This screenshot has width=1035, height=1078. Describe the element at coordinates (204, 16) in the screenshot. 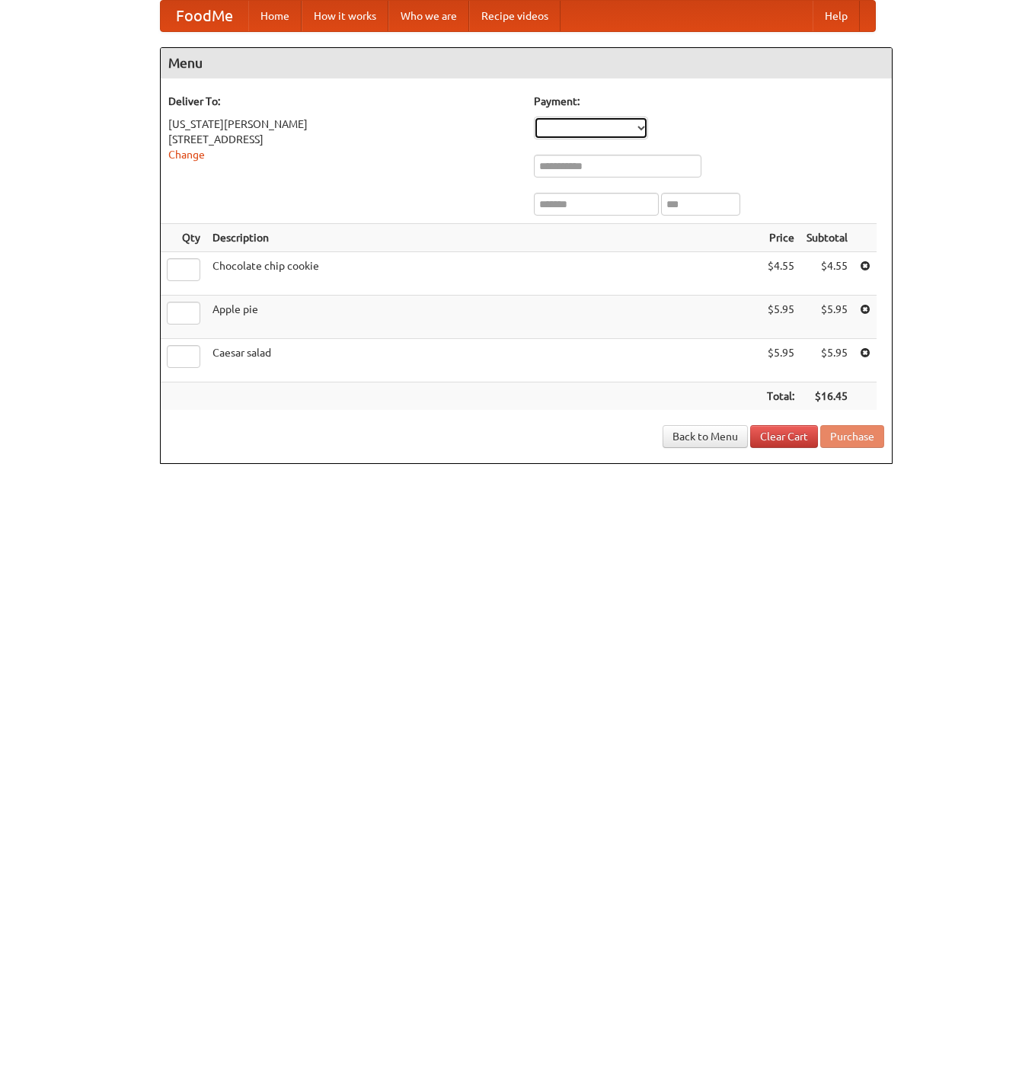

I see `a: FoodMe` at that location.